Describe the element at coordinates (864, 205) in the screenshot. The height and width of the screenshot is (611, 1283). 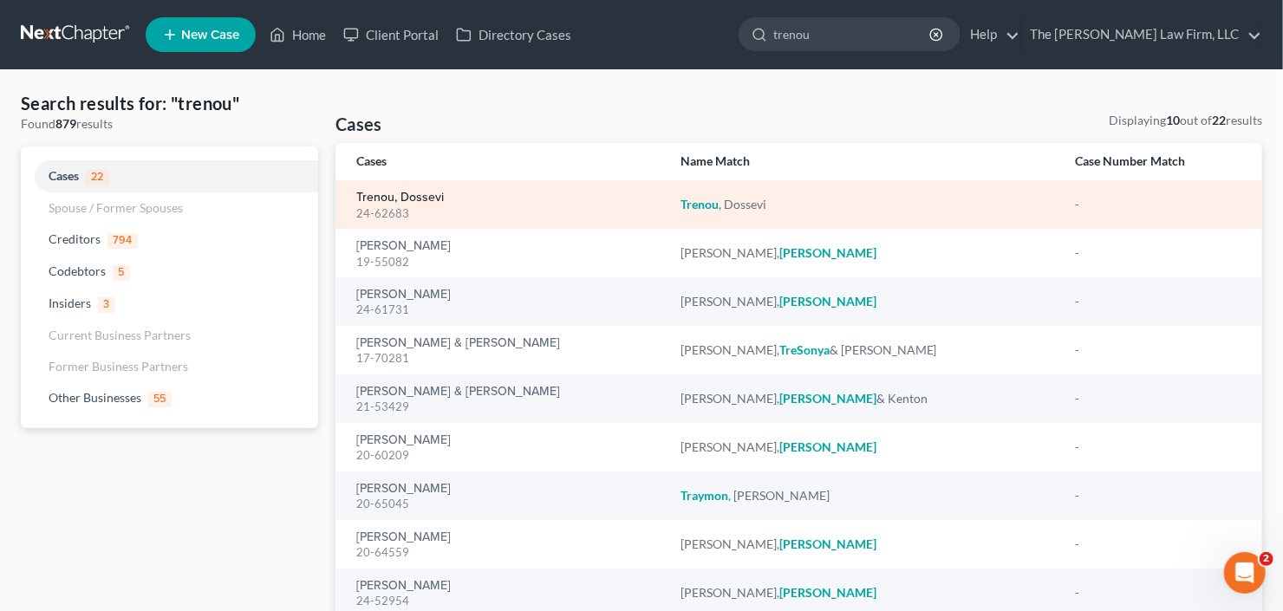
I see `div: , Dossevi` at that location.